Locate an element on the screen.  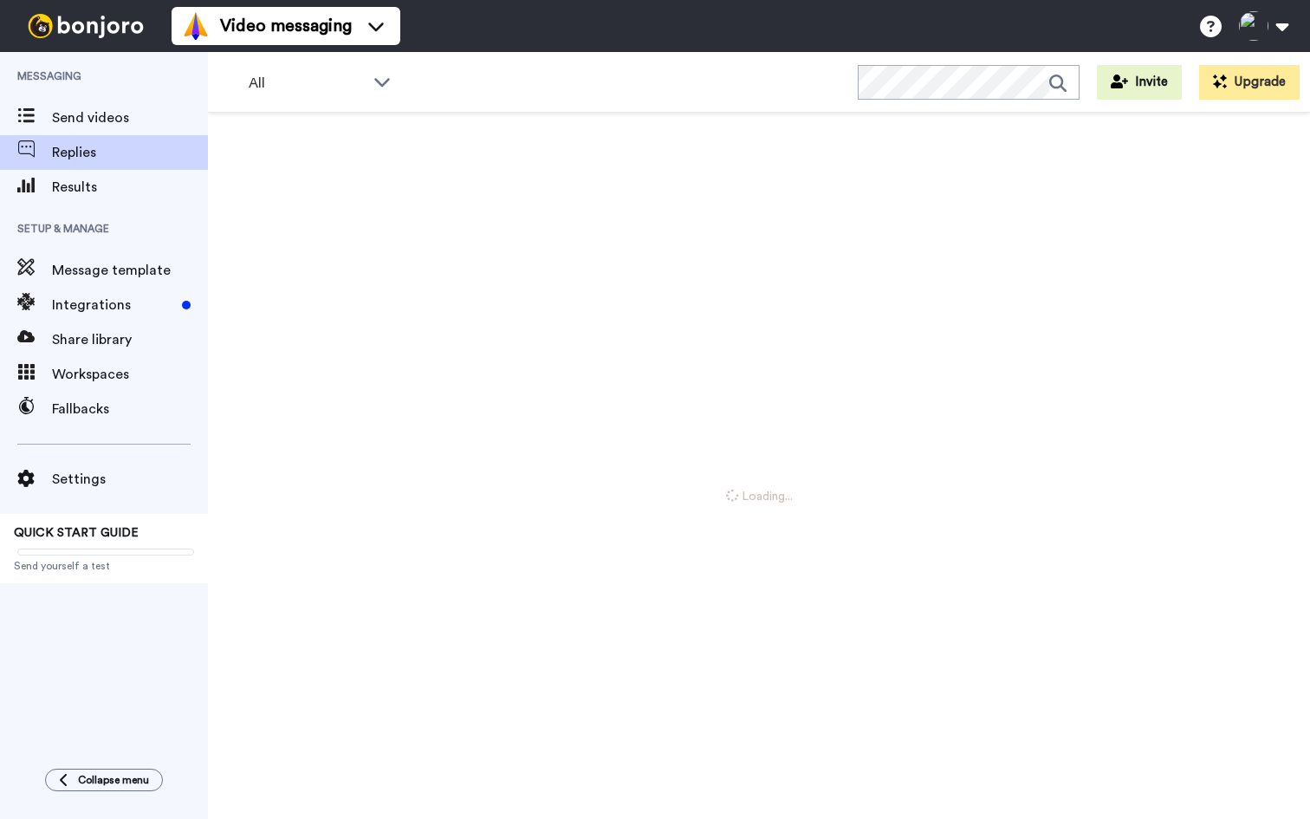
span: Send yourself a test is located at coordinates (104, 566).